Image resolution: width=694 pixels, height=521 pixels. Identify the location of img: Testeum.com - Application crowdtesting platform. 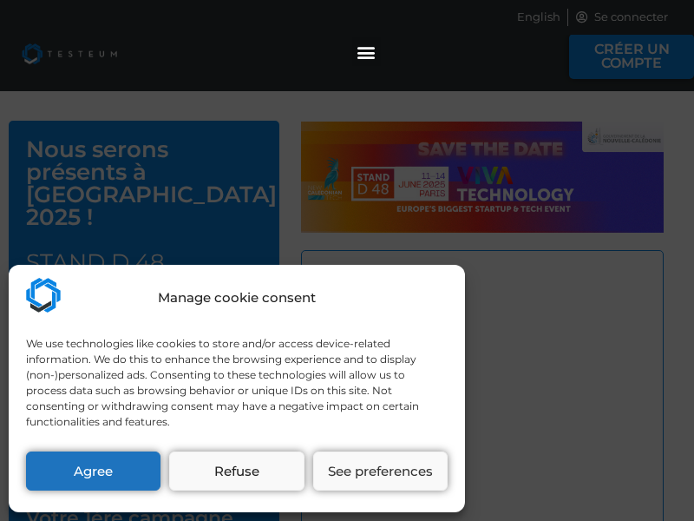
(43, 295).